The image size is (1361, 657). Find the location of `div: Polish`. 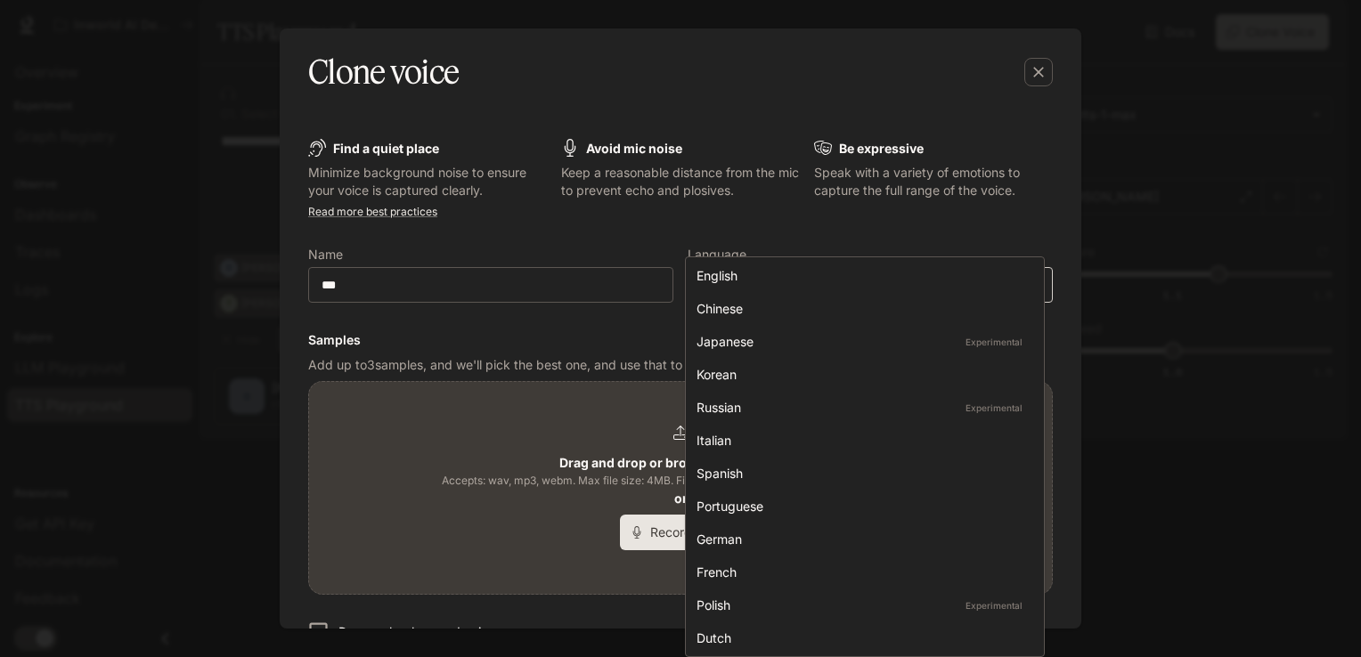

div: Polish is located at coordinates (861, 605).